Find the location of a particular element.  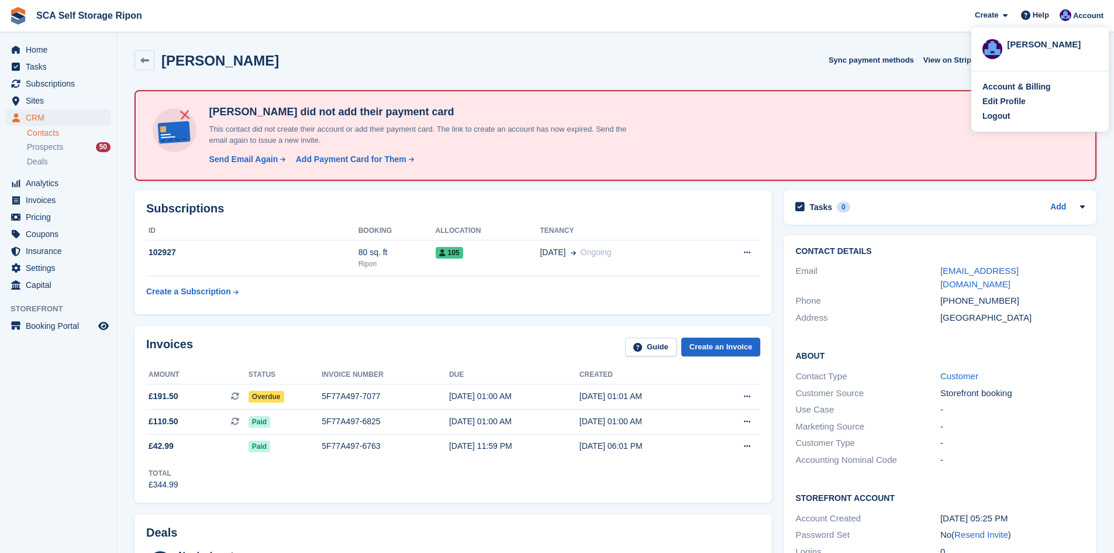

span: Pricing is located at coordinates (61, 217).